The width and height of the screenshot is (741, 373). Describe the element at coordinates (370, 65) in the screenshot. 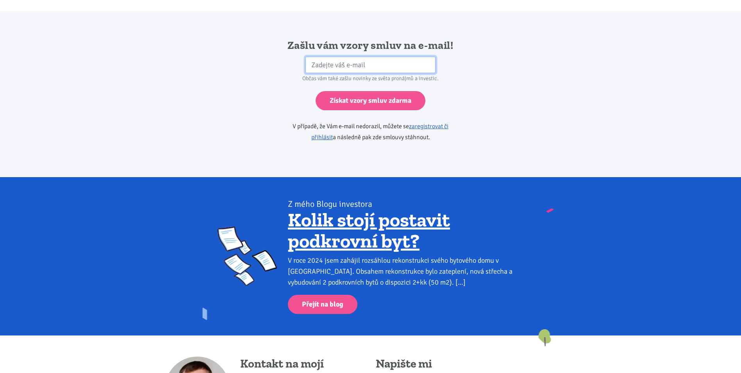

I see `input: Zadejte váš e-mail` at that location.